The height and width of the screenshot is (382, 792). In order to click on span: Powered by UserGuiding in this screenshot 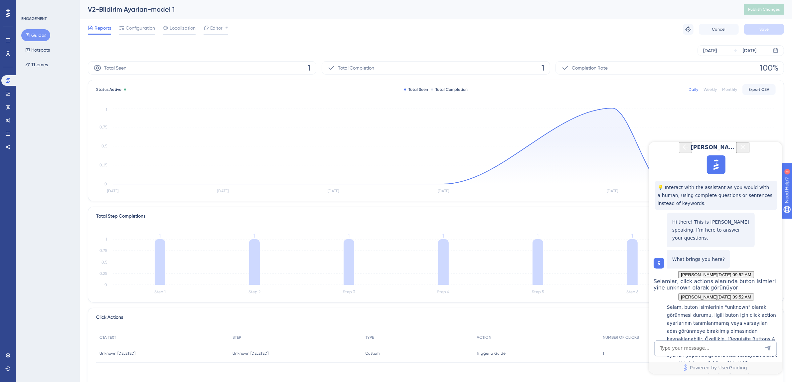, I will do `click(70, 226)`.